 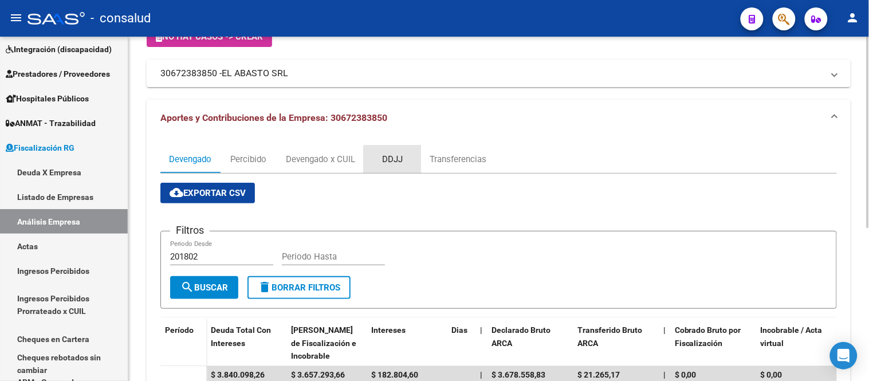 I want to click on span: Exportar CSV, so click(x=207, y=193).